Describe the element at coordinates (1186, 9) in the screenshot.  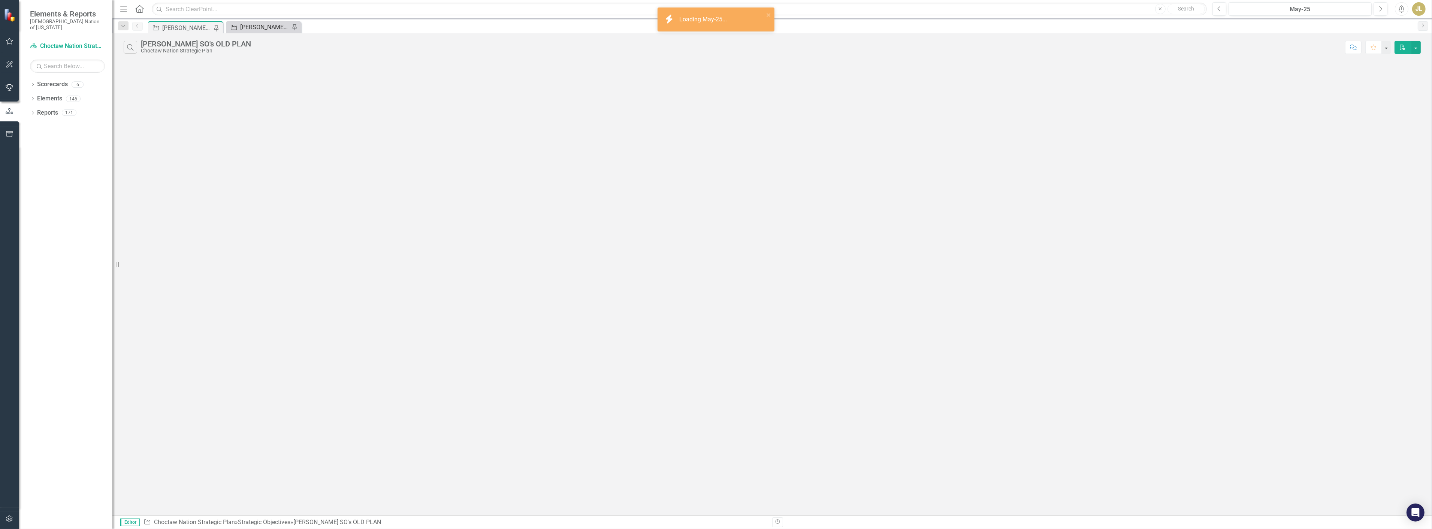
I see `span: Search` at that location.